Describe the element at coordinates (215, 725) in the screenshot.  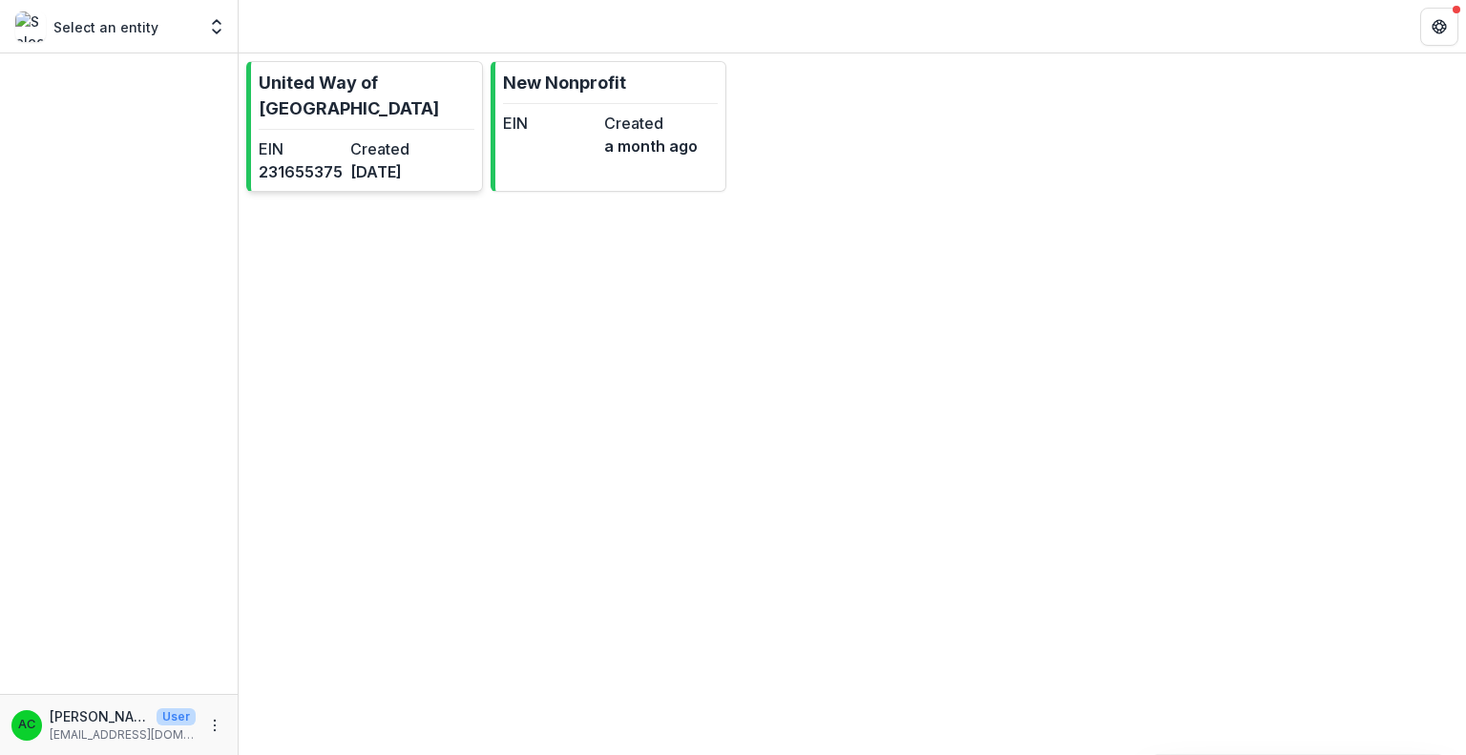
I see `button: More` at that location.